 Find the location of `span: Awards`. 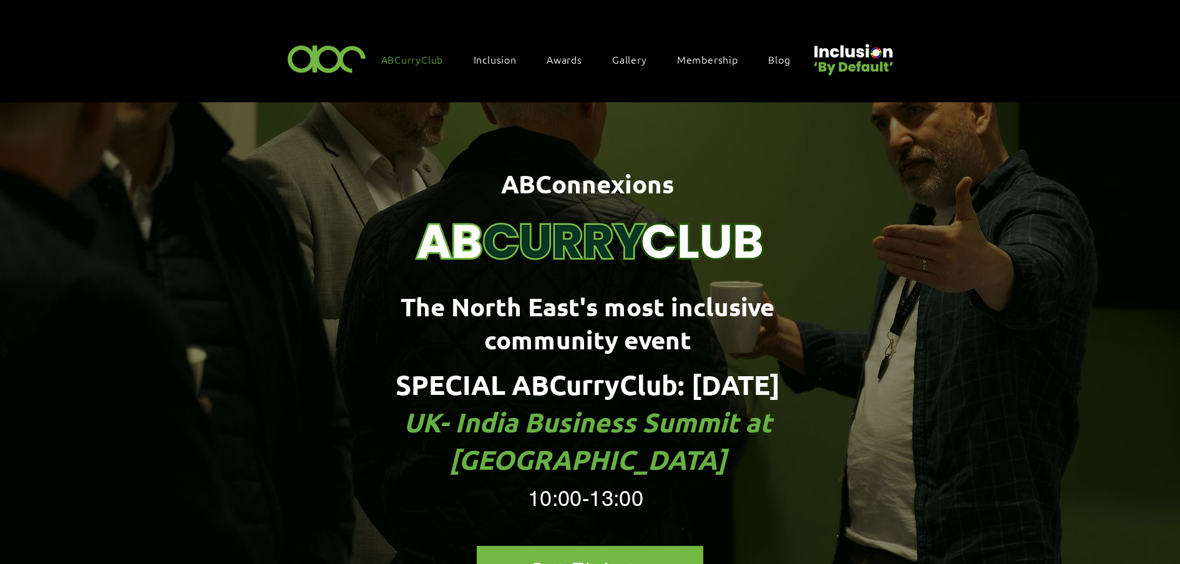

span: Awards is located at coordinates (564, 59).